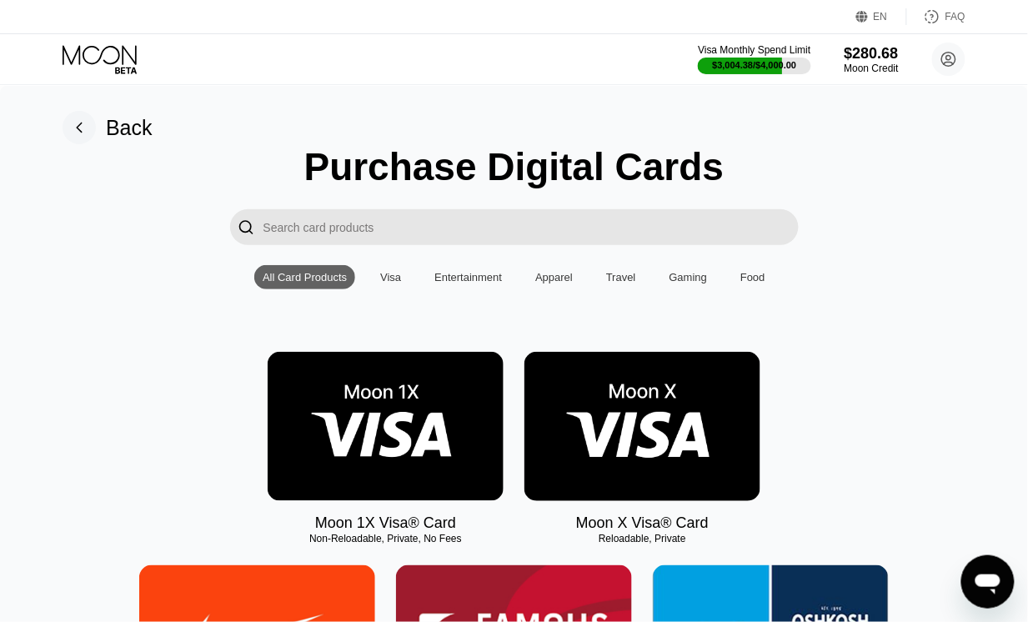  I want to click on div: Visa, so click(390, 277).